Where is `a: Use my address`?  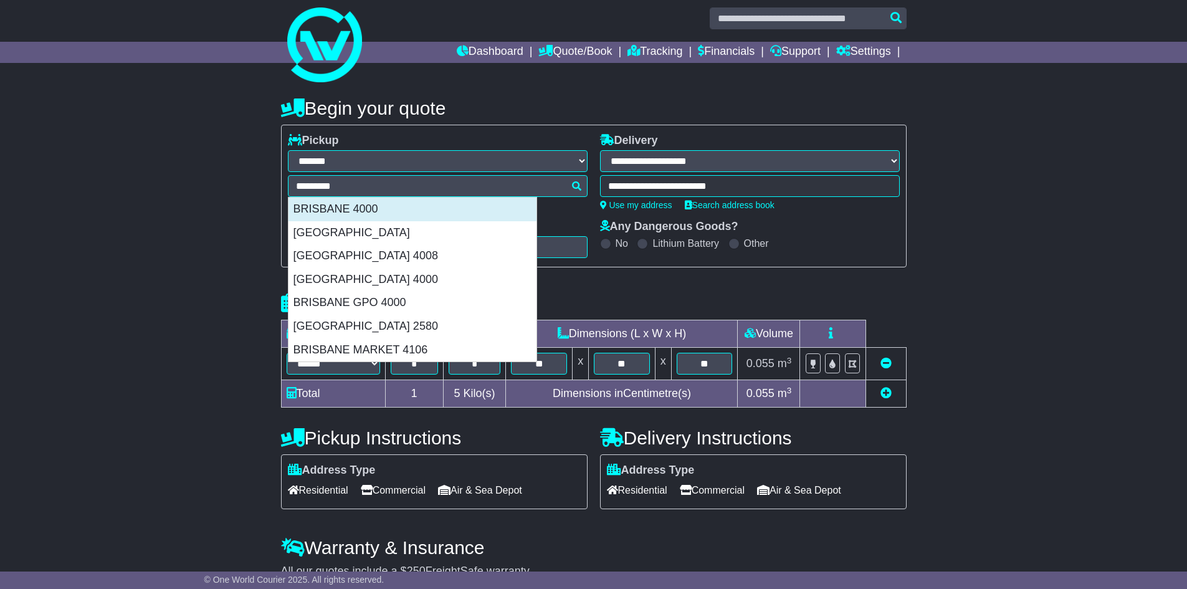 a: Use my address is located at coordinates (636, 205).